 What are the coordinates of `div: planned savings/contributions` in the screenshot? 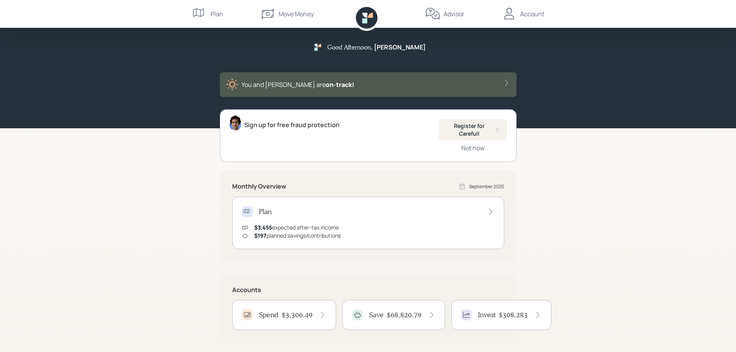 It's located at (298, 235).